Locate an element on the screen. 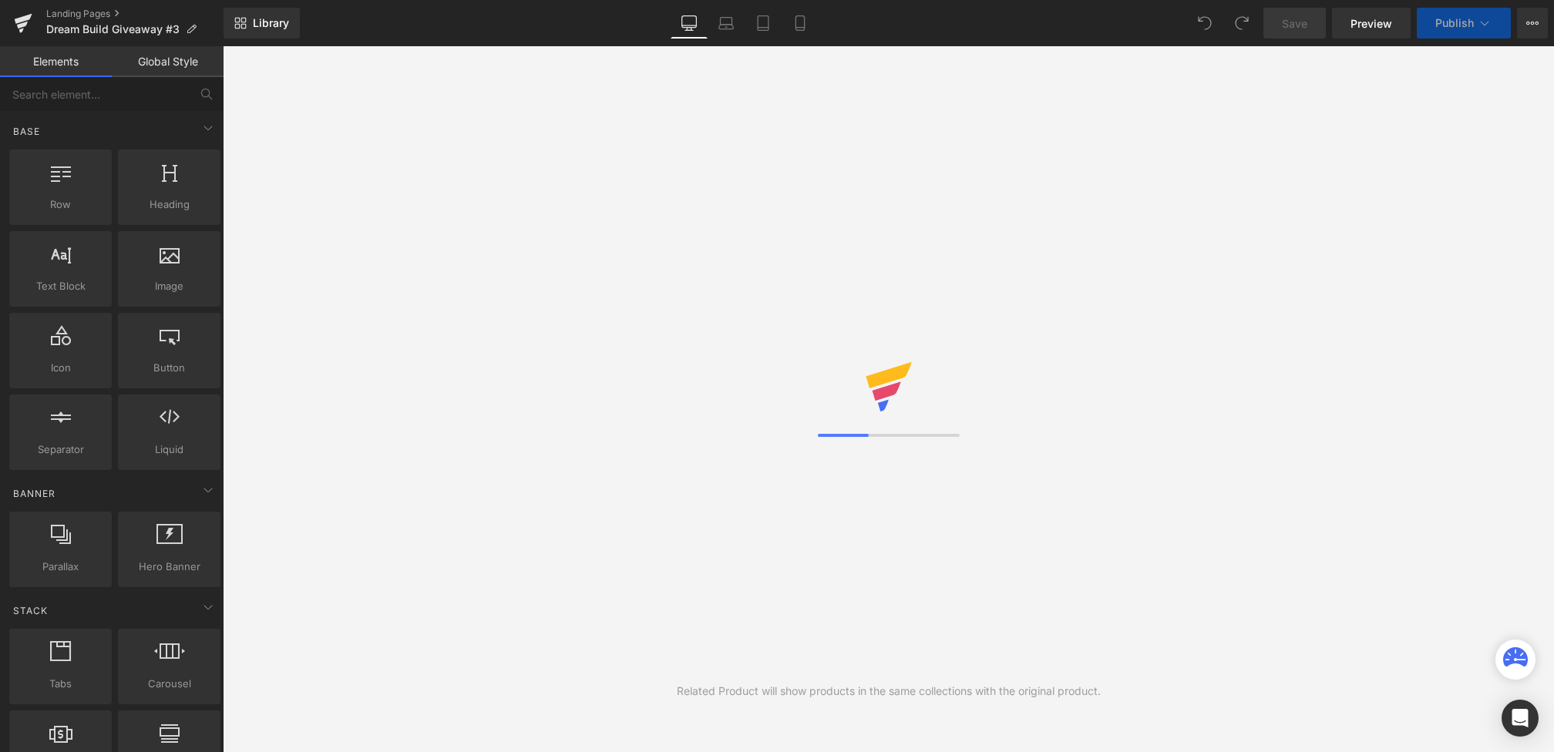  button: Redo is located at coordinates (1242, 23).